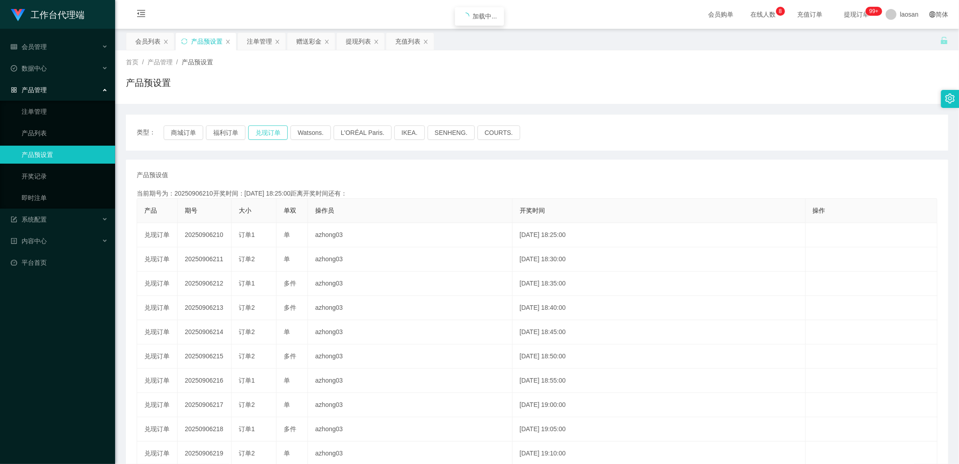  What do you see at coordinates (944, 40) in the screenshot?
I see `i: 图标: unlock` at bounding box center [944, 40].